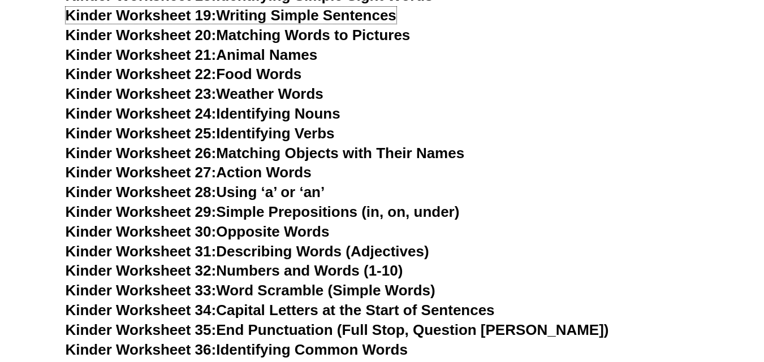  What do you see at coordinates (195, 192) in the screenshot?
I see `a: Kinder Worksheet 28:Using ‘a’ or ‘an’` at bounding box center [195, 192].